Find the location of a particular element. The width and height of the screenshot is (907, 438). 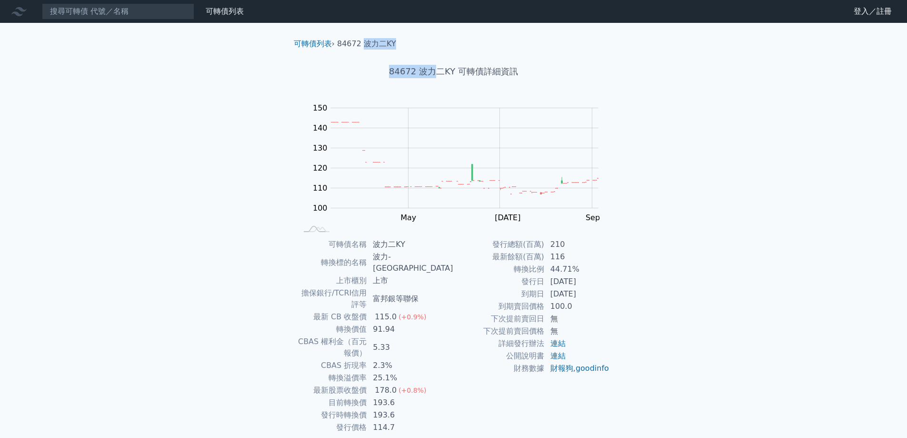

span: (+0.8%) is located at coordinates (412, 390).